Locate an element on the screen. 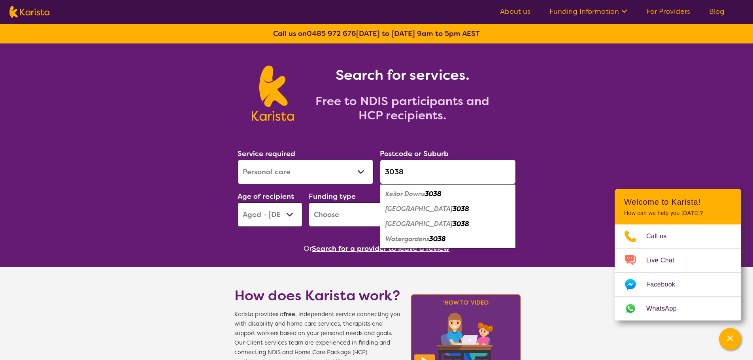 The image size is (753, 360). h1: Search for services. is located at coordinates (403, 75).